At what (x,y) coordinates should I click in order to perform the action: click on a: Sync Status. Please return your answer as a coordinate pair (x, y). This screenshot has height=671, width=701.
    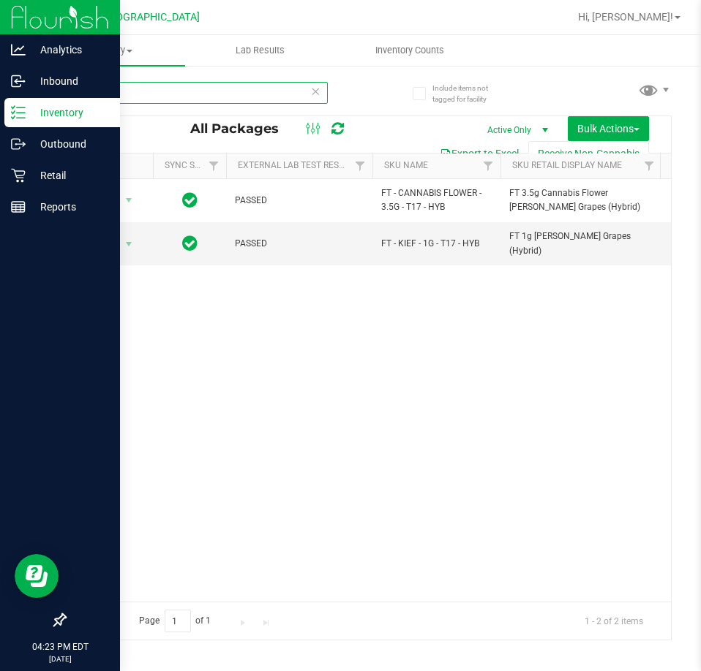
    Looking at the image, I should click on (192, 165).